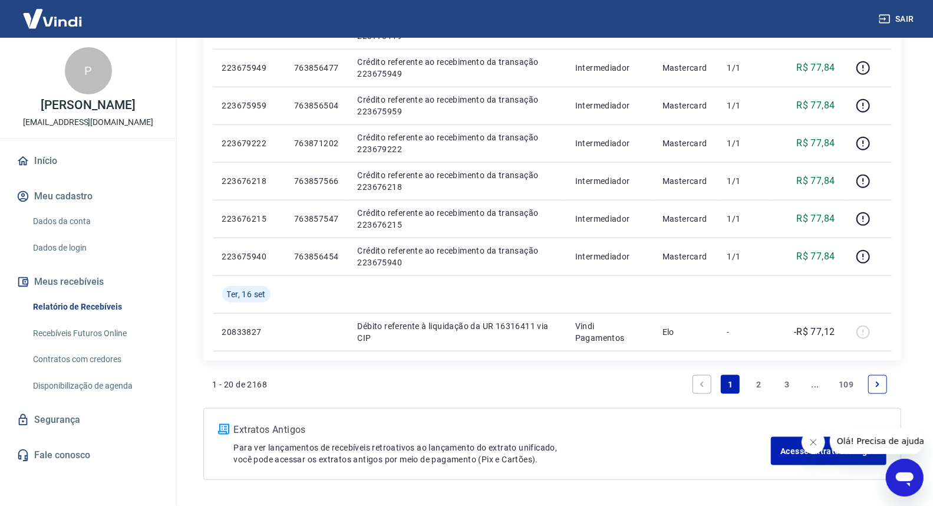 The image size is (933, 506). What do you see at coordinates (457, 68) in the screenshot?
I see `p: Crédito referente ao recebimento da transação 223675949` at bounding box center [457, 68].